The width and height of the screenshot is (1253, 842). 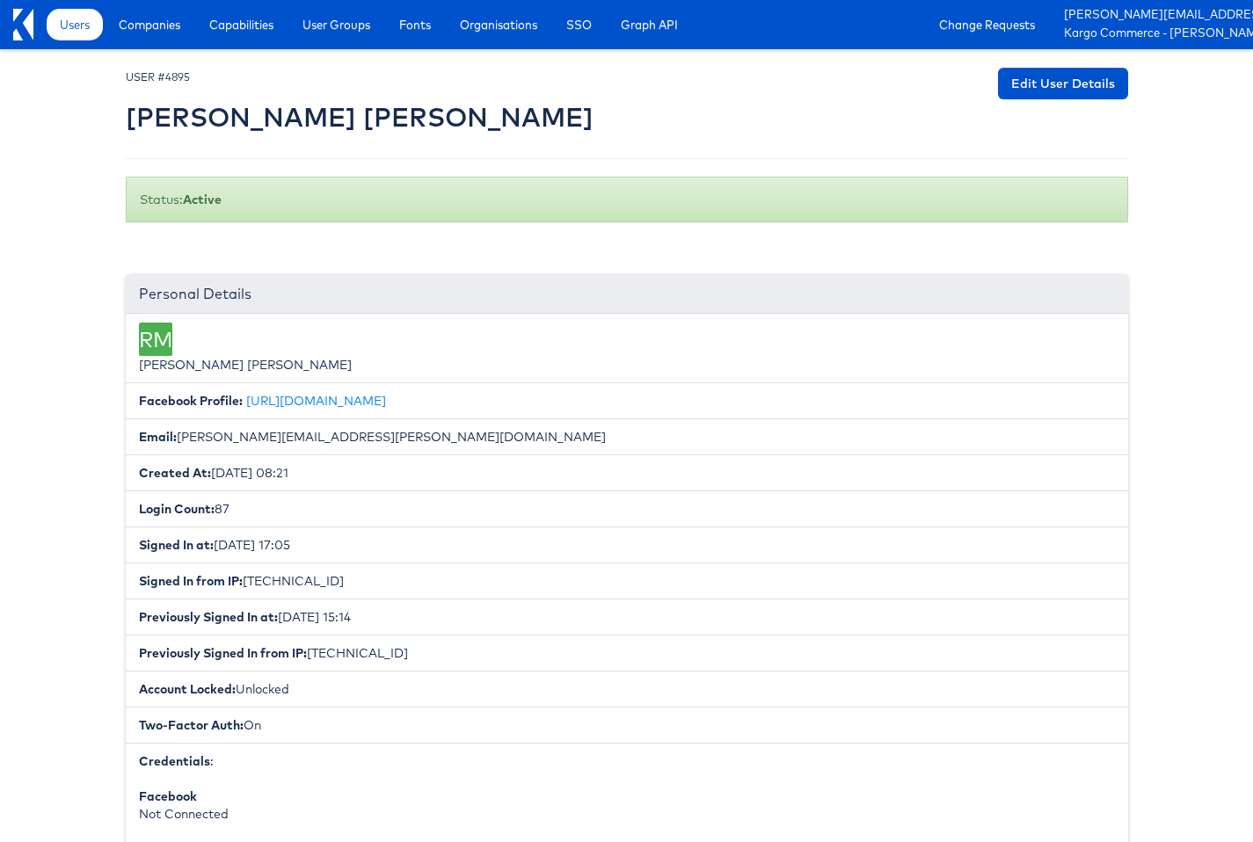 I want to click on span: Graph API, so click(x=649, y=25).